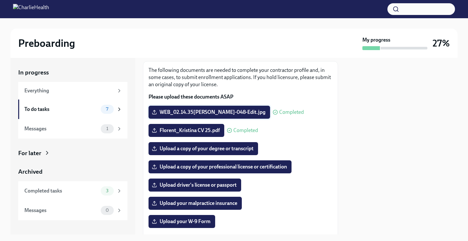  I want to click on a: Messages1, so click(73, 129).